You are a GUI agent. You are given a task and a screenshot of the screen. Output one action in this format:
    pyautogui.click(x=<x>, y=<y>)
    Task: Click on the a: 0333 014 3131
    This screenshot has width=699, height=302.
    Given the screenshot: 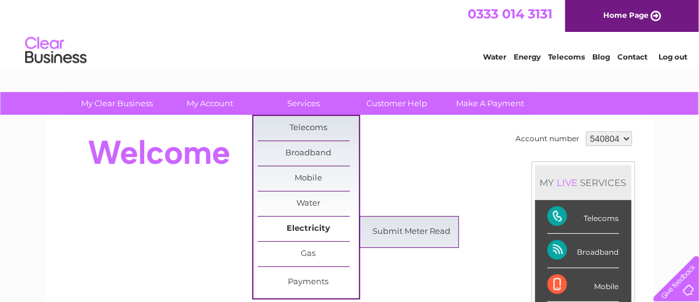 What is the action you would take?
    pyautogui.click(x=510, y=14)
    